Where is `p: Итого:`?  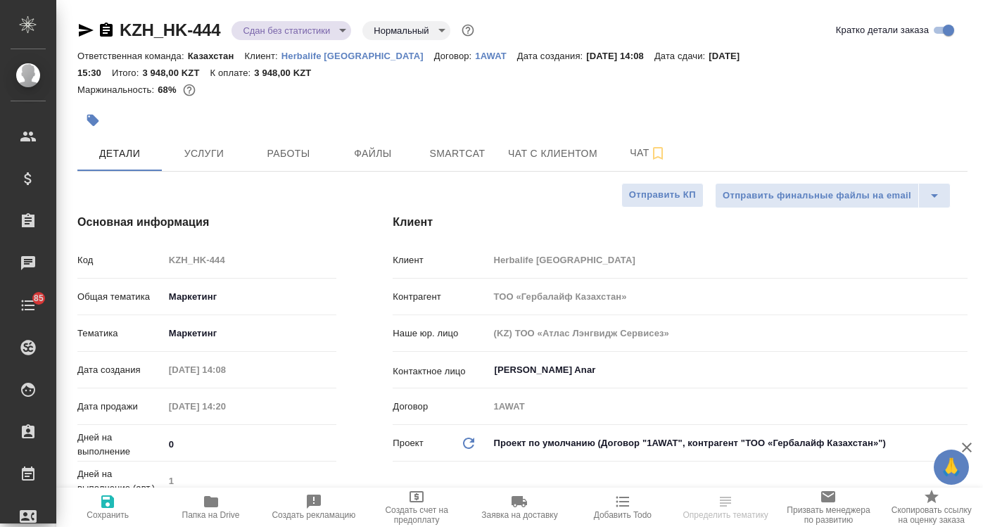
p: Итого: is located at coordinates (127, 72).